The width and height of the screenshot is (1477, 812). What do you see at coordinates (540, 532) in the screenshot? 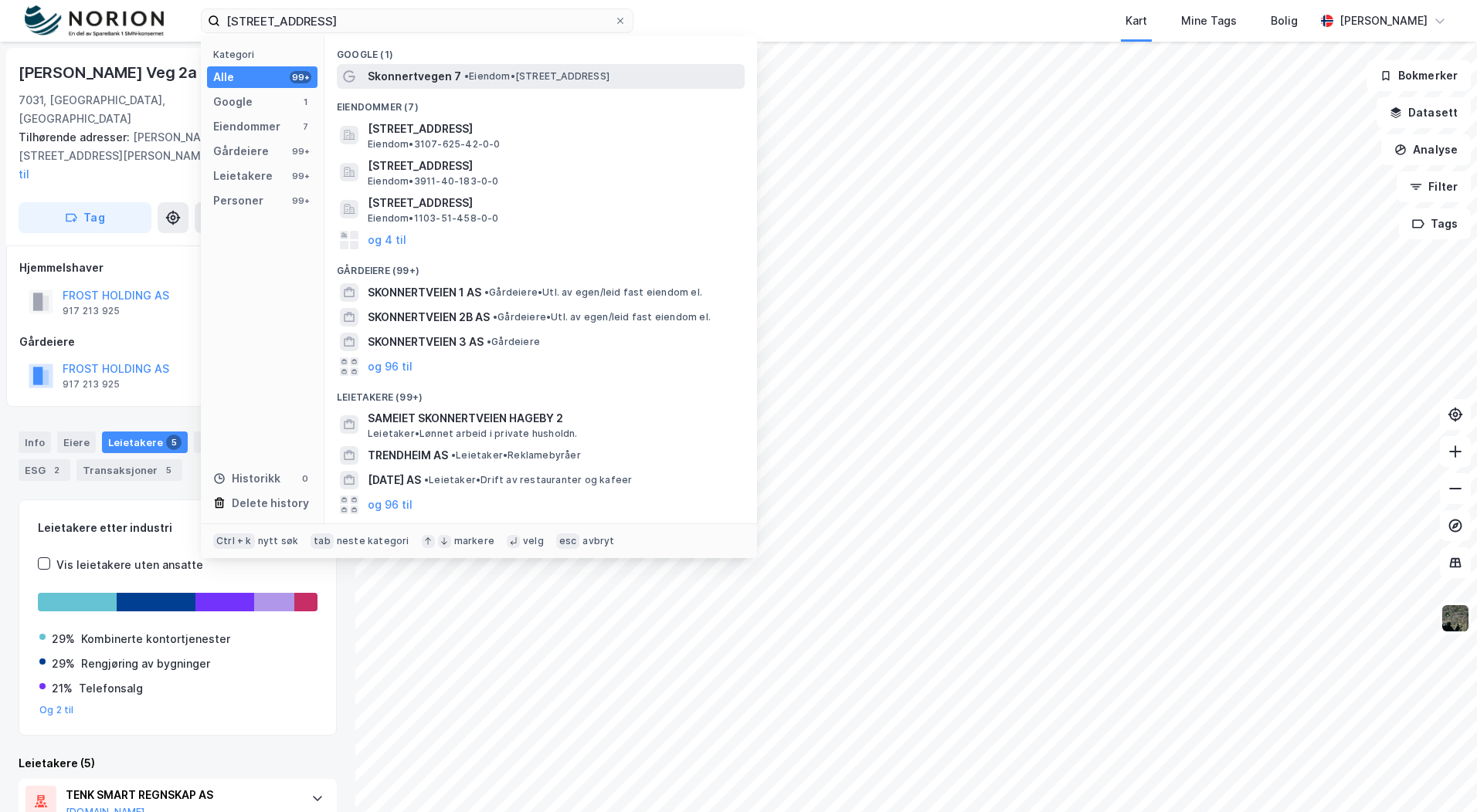
I see `div: Personer (99+)` at bounding box center [540, 532].